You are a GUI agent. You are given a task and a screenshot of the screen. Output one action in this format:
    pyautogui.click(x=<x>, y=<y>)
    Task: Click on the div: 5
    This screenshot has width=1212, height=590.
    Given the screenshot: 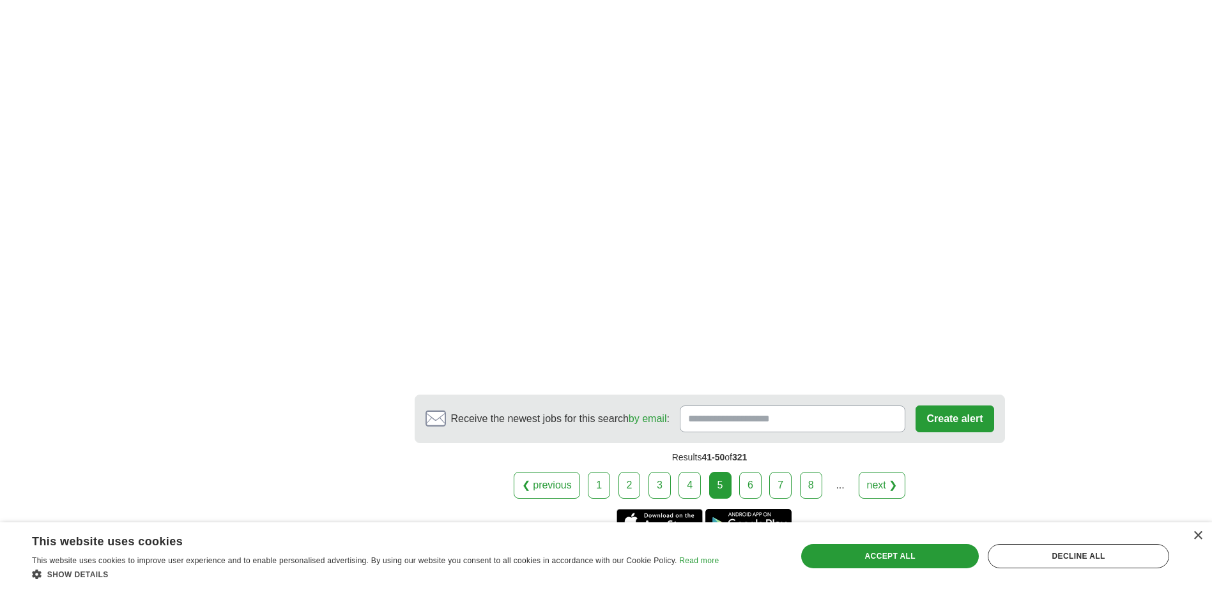 What is the action you would take?
    pyautogui.click(x=720, y=486)
    